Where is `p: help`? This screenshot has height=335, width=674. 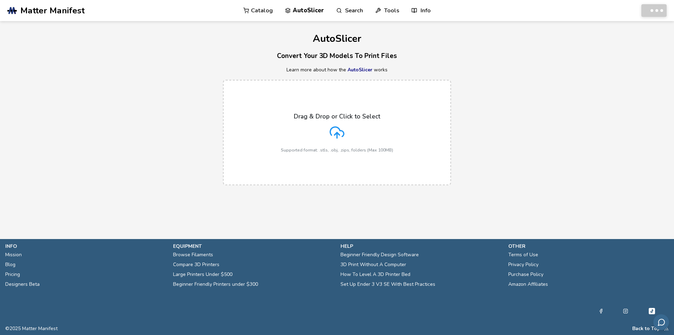 p: help is located at coordinates (421, 246).